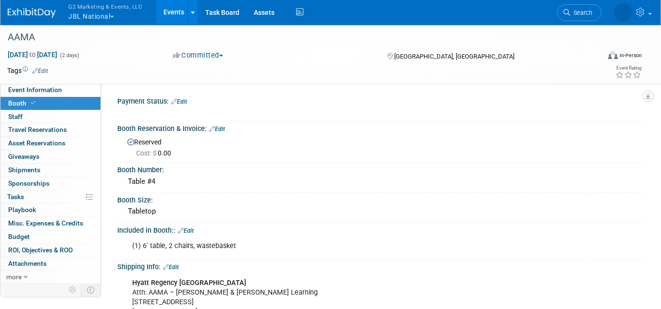 This screenshot has height=309, width=661. I want to click on a: Booth, so click(50, 103).